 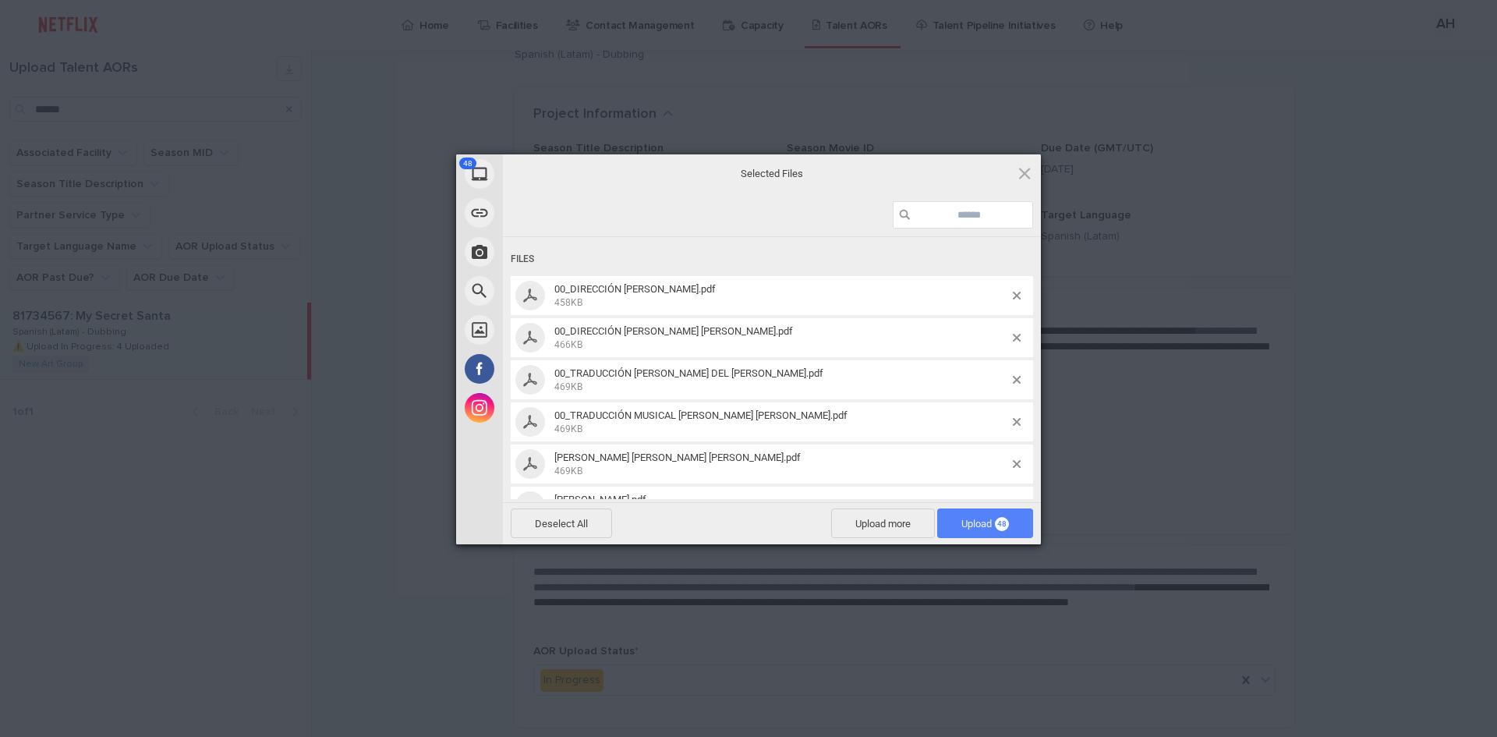 I want to click on div: Files, so click(x=772, y=259).